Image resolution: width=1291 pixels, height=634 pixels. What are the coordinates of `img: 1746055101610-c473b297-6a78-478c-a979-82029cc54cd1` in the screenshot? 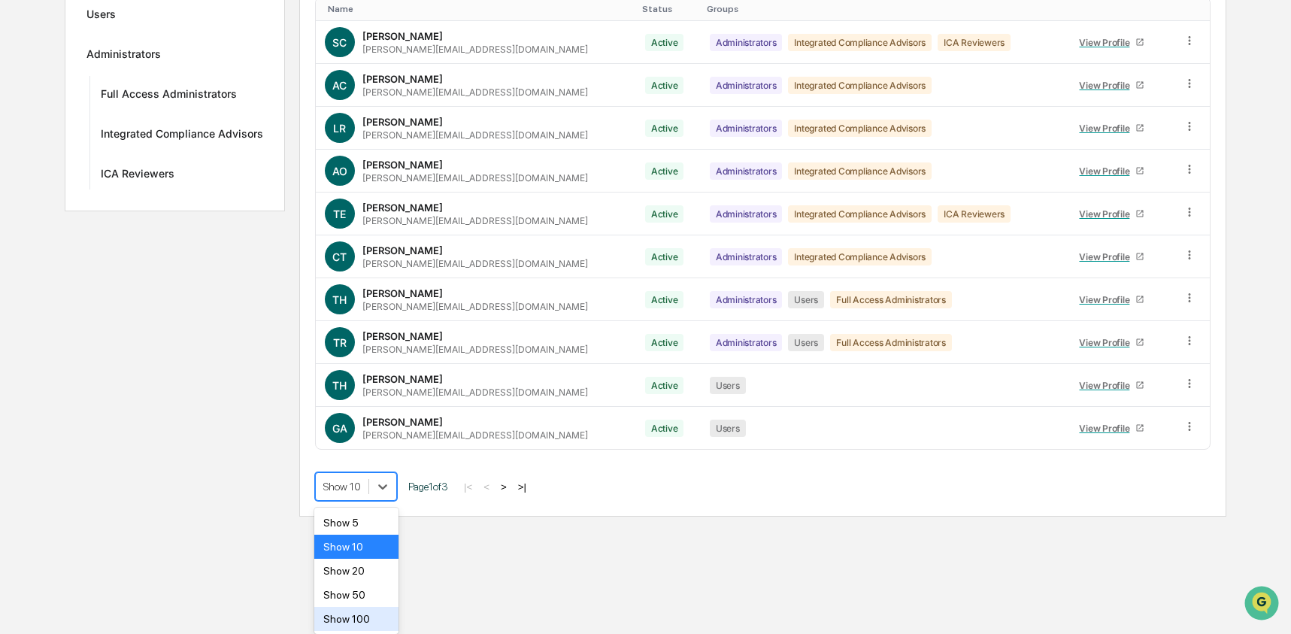 It's located at (29, 129).